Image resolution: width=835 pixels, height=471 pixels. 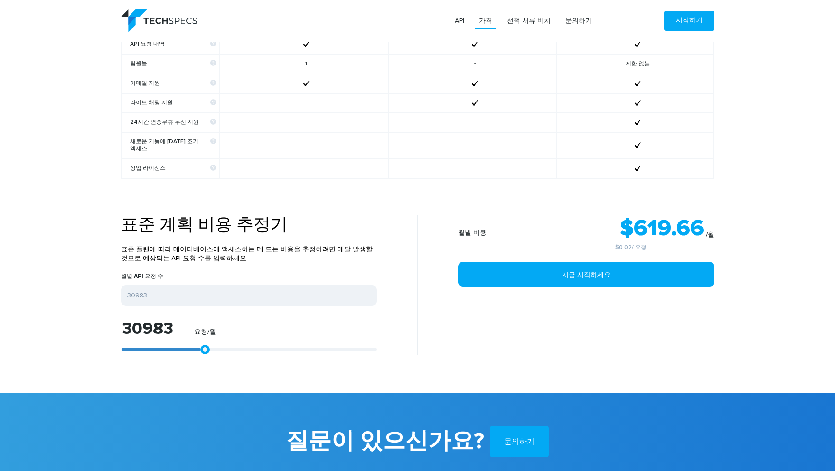 What do you see at coordinates (689, 21) in the screenshot?
I see `a: 시작하기` at bounding box center [689, 21].